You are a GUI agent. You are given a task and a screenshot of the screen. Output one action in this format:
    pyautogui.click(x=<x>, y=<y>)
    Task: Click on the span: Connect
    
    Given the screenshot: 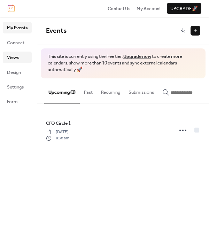 What is the action you would take?
    pyautogui.click(x=16, y=43)
    